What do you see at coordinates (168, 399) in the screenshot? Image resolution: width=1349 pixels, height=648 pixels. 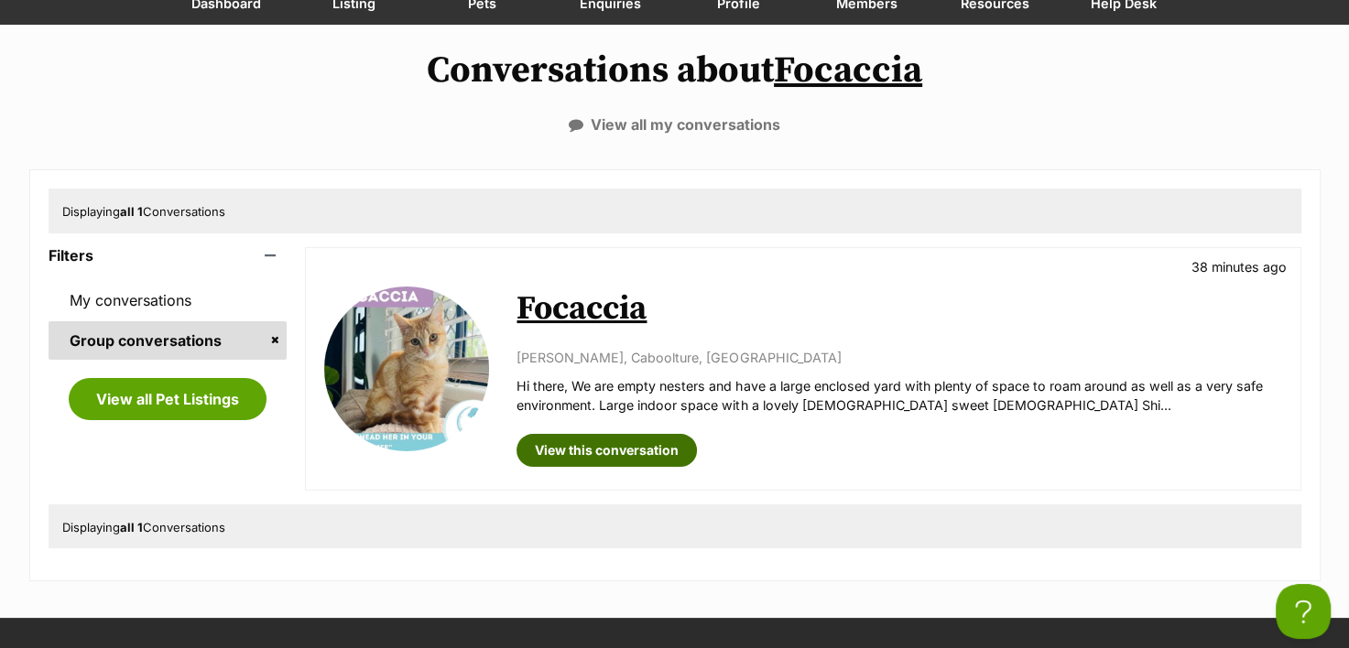 I see `a: View all Pet Listings` at bounding box center [168, 399].